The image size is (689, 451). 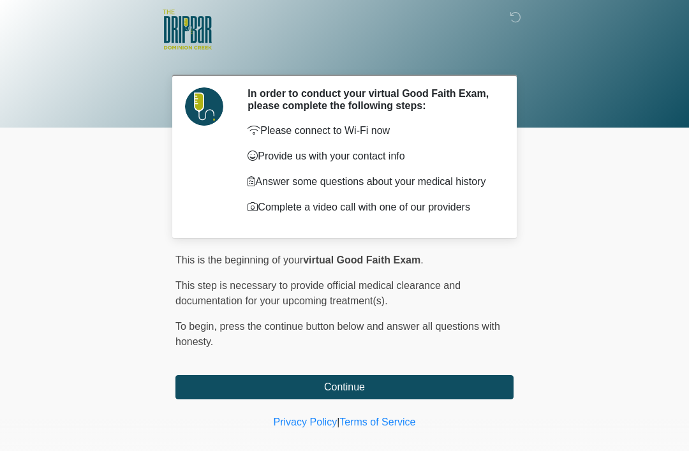 What do you see at coordinates (370, 131) in the screenshot?
I see `p: Please connect to Wi-Fi now` at bounding box center [370, 131].